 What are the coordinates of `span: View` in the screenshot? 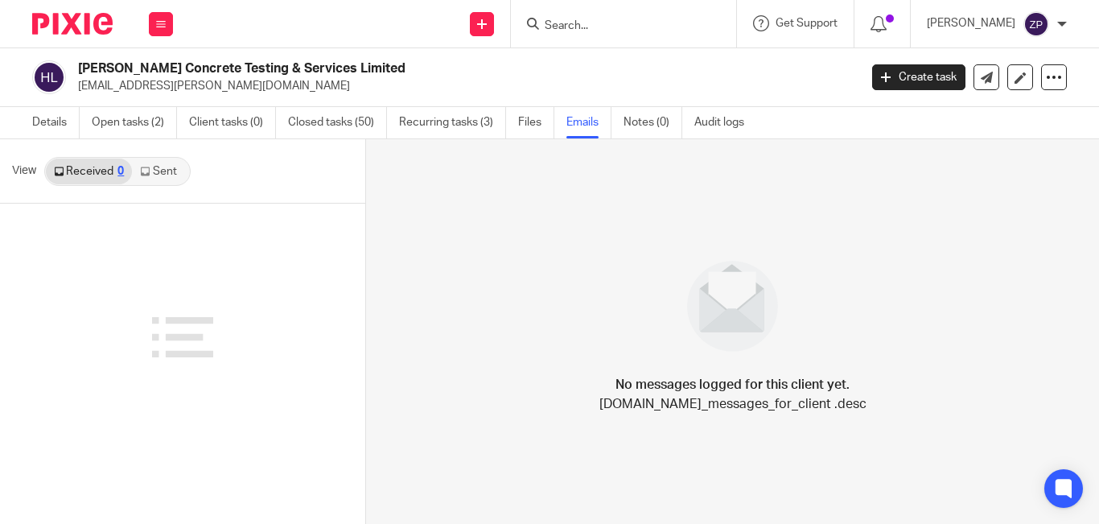 It's located at (24, 171).